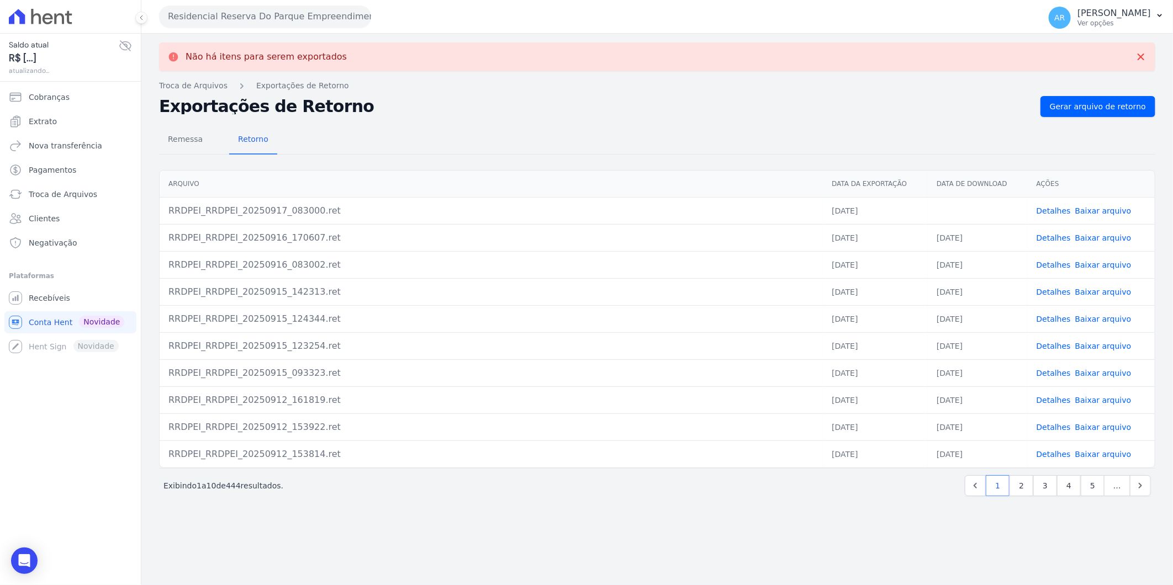 This screenshot has height=585, width=1173. I want to click on span: AR, so click(1059, 18).